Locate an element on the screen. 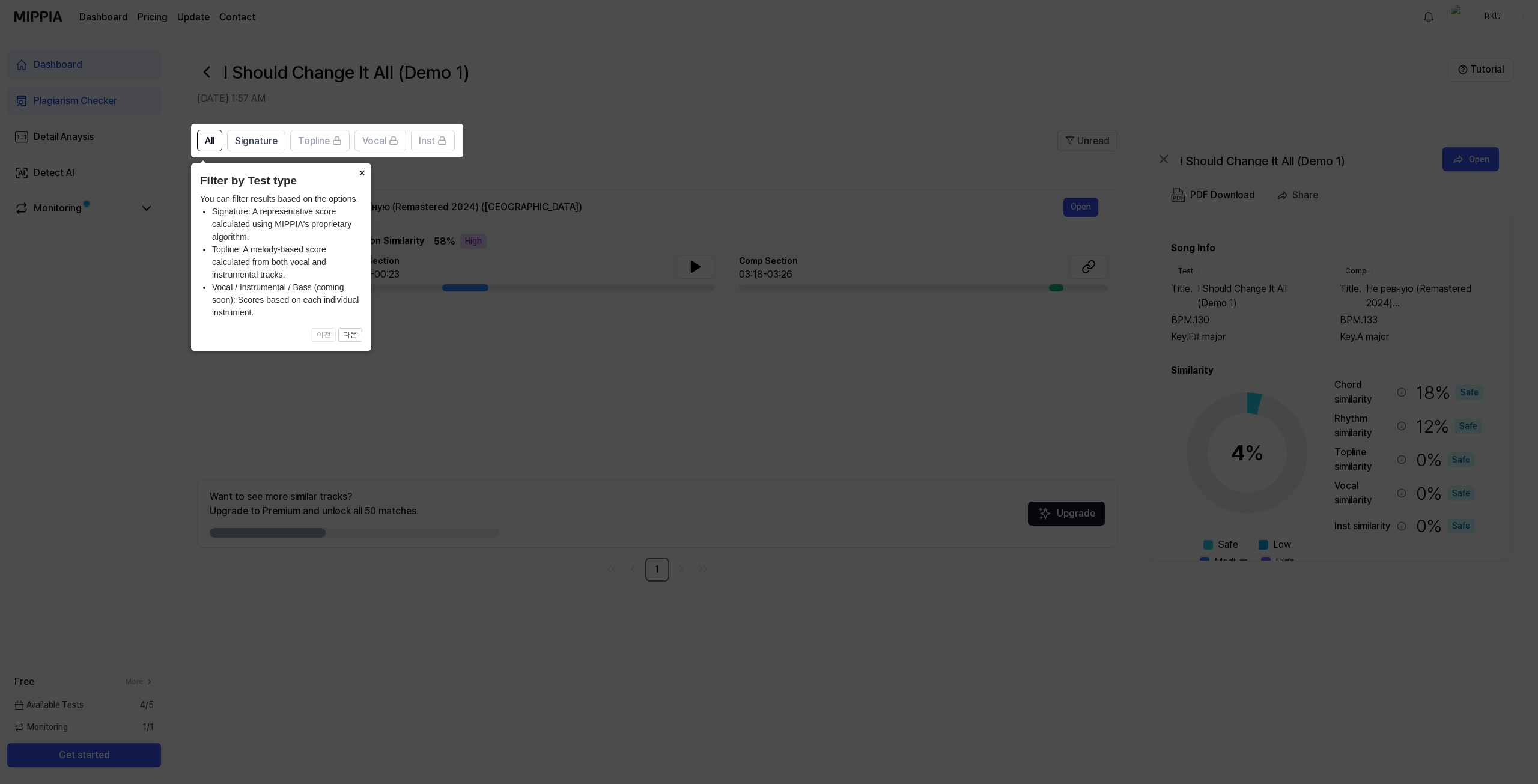 The width and height of the screenshot is (1538, 784). span: Vocal is located at coordinates (374, 141).